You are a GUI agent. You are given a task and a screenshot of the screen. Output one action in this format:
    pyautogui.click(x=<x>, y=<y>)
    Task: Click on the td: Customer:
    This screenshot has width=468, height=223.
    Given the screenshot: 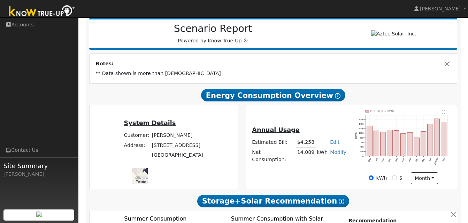 What is the action you would take?
    pyautogui.click(x=136, y=136)
    